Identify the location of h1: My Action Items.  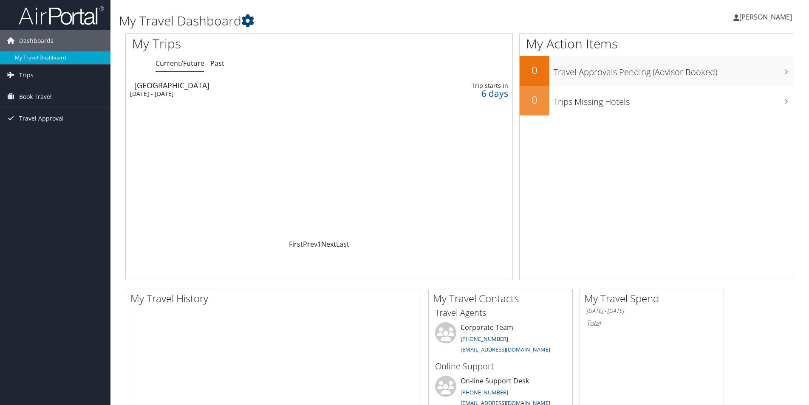
(656, 44).